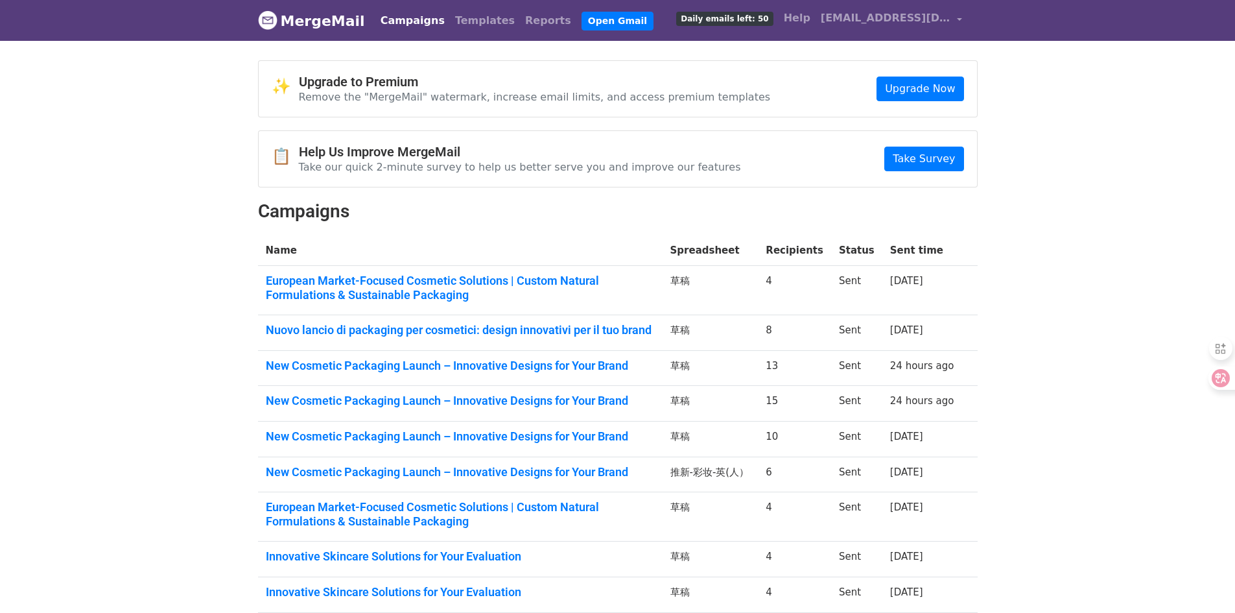  What do you see at coordinates (794, 368) in the screenshot?
I see `td: 13` at bounding box center [794, 368].